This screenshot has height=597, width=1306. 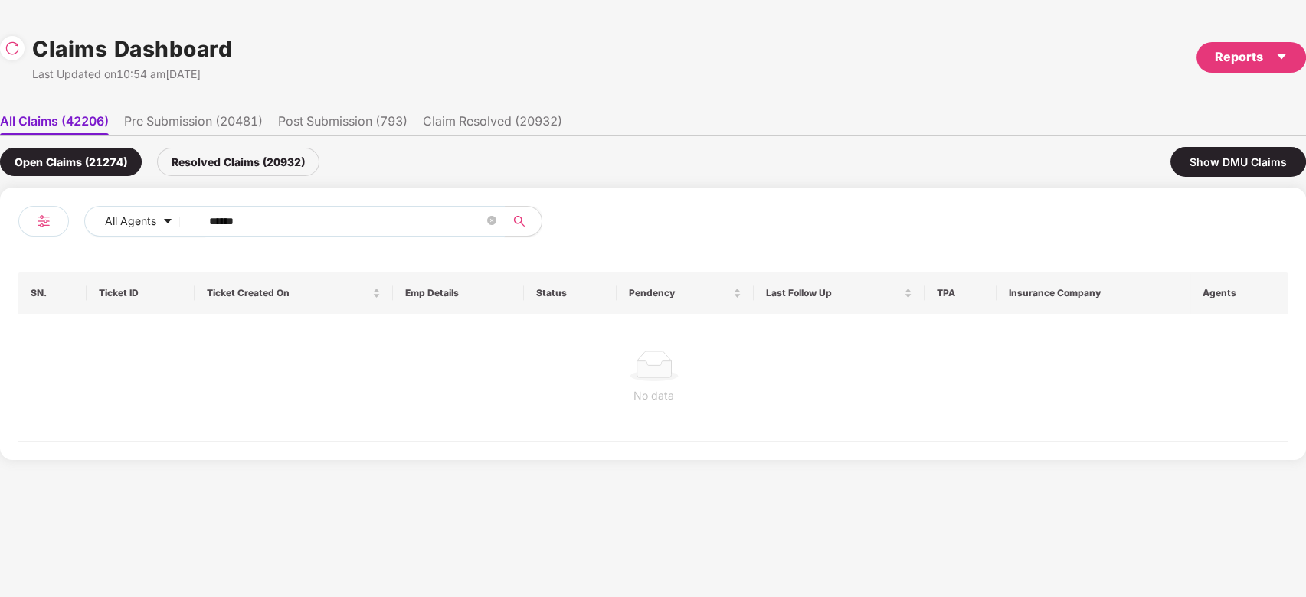 What do you see at coordinates (288, 293) in the screenshot?
I see `span: Ticket Created On` at bounding box center [288, 293].